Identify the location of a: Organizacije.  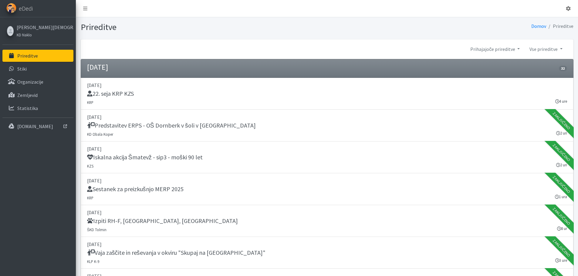
(38, 82).